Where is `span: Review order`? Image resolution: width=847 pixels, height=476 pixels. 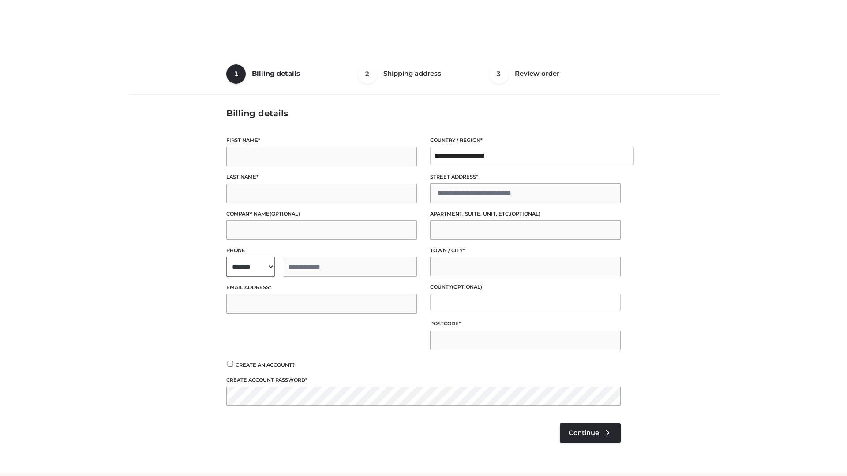
span: Review order is located at coordinates (537, 73).